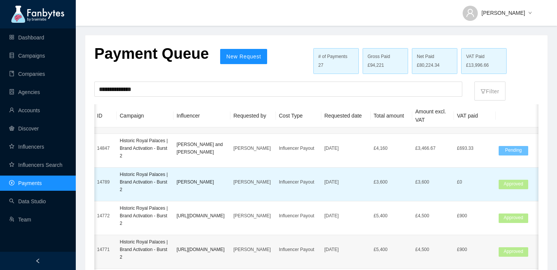 The width and height of the screenshot is (557, 270). I want to click on p: £ 4,160, so click(391, 148).